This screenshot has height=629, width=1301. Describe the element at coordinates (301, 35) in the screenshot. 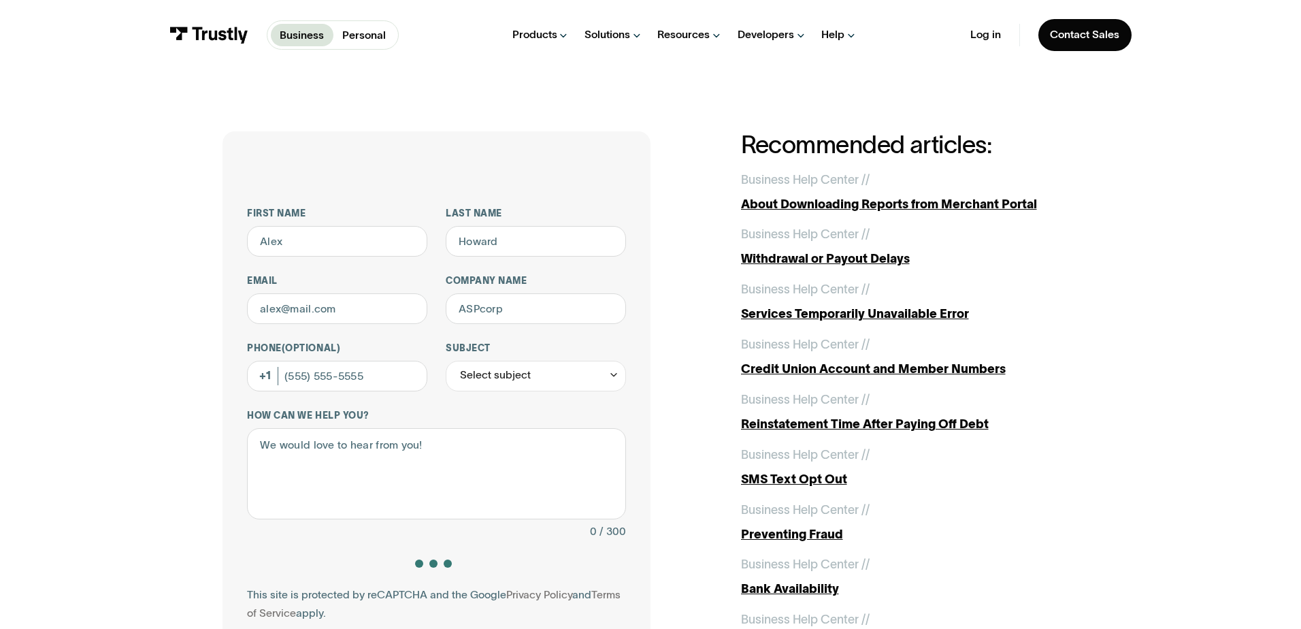

I see `p: Business` at that location.